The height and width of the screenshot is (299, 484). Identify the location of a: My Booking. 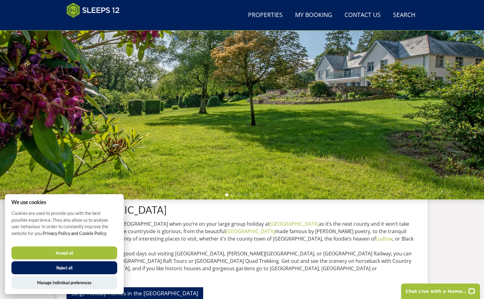
(314, 15).